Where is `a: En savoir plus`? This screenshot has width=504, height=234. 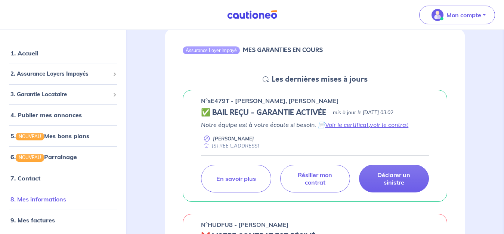 a: En savoir plus is located at coordinates (236, 178).